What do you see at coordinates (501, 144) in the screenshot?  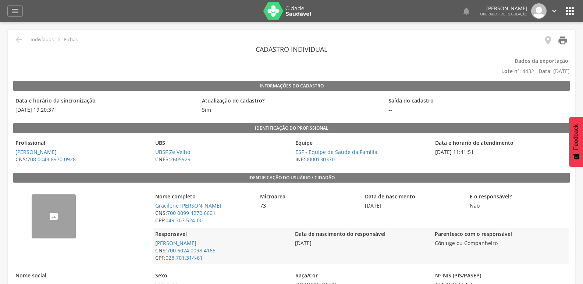 I see `legend: Data e horário de atendimento` at bounding box center [501, 144].